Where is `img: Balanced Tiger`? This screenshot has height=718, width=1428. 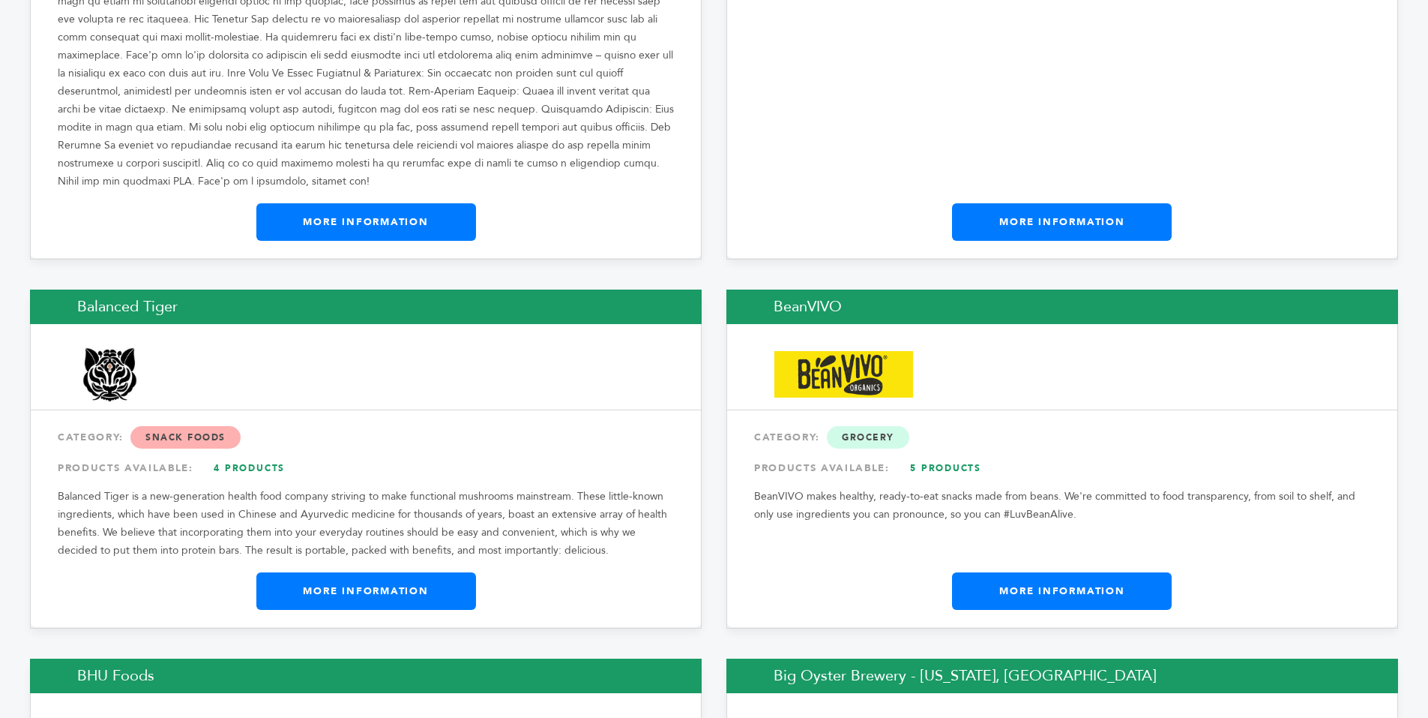 img: Balanced Tiger is located at coordinates (109, 374).